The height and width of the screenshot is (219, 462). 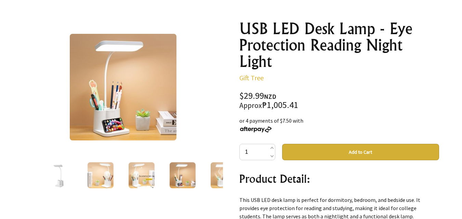 I want to click on h2: Product Detail:, so click(x=339, y=179).